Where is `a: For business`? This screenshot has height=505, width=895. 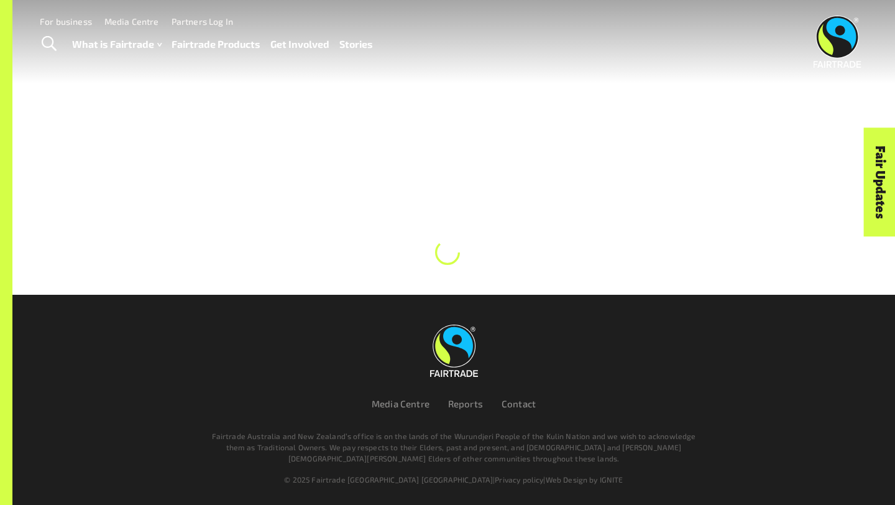 a: For business is located at coordinates (66, 21).